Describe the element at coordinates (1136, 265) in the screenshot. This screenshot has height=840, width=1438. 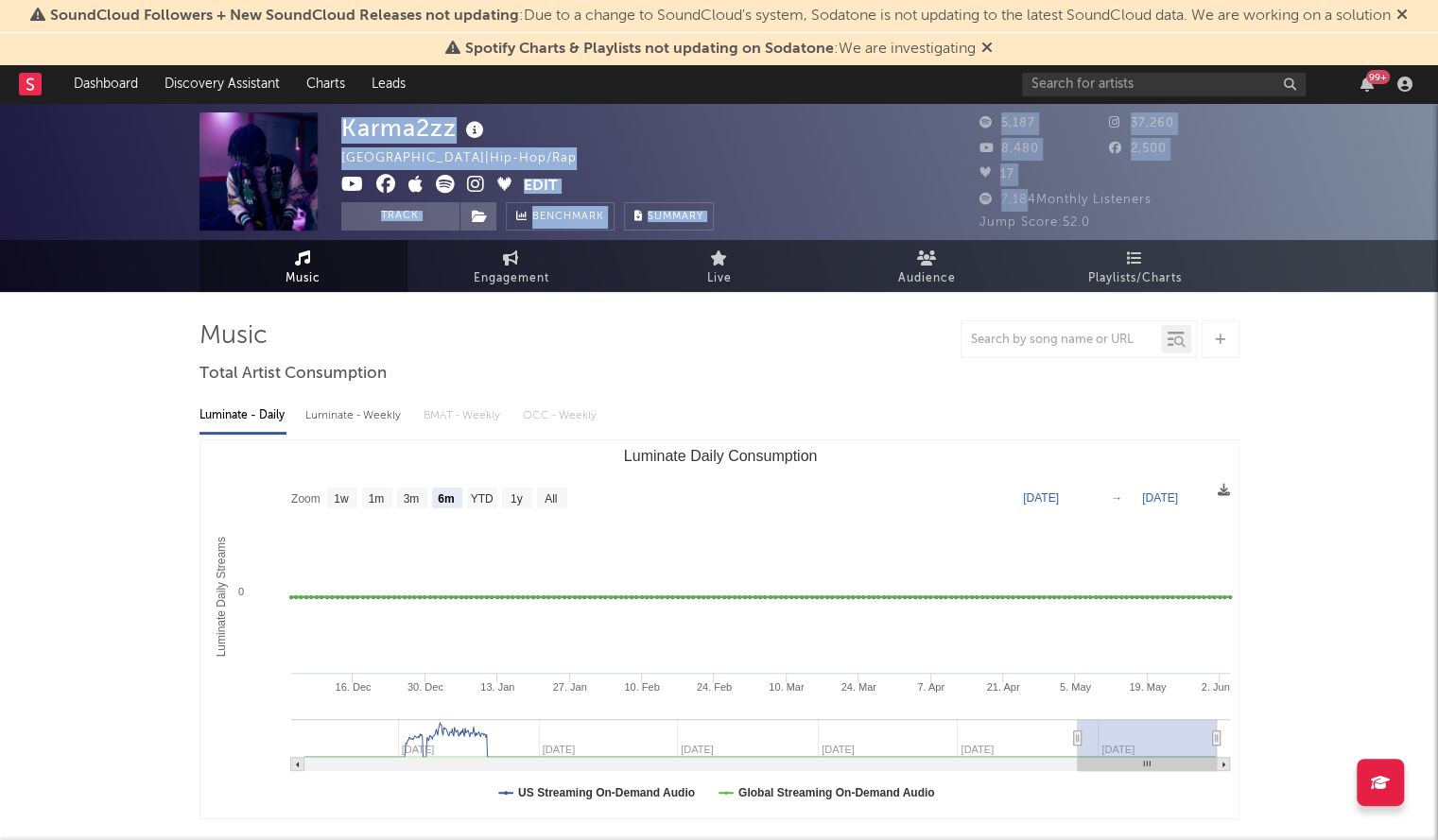
I see `a: Playlists/Charts` at that location.